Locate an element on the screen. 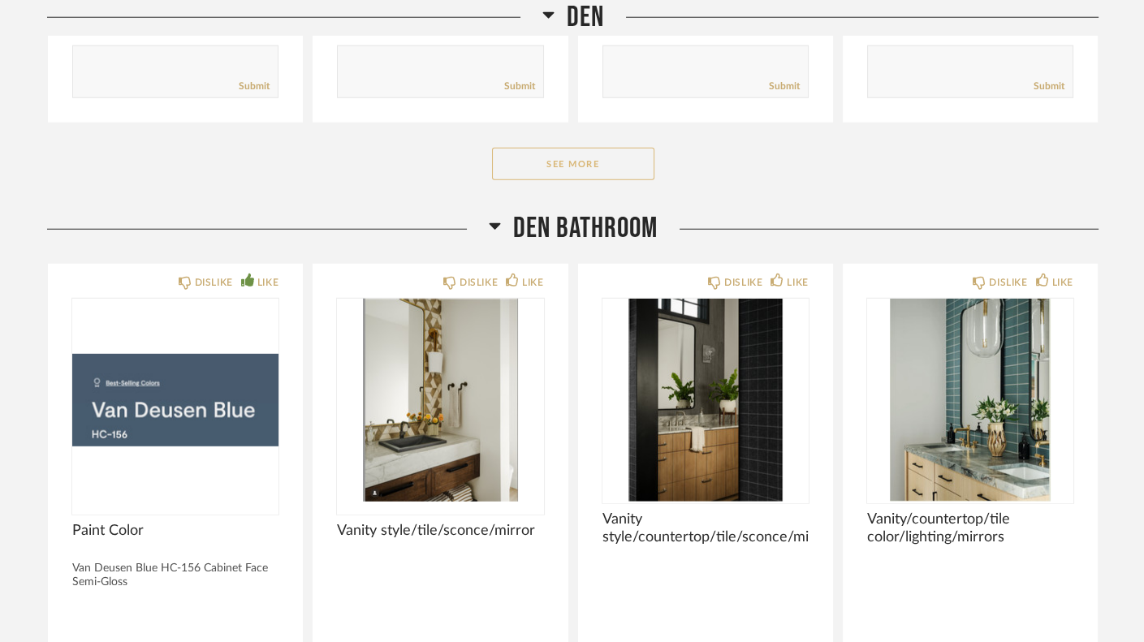  span: Vanity/countertop/tile color/lighting/mirrors is located at coordinates (970, 529).